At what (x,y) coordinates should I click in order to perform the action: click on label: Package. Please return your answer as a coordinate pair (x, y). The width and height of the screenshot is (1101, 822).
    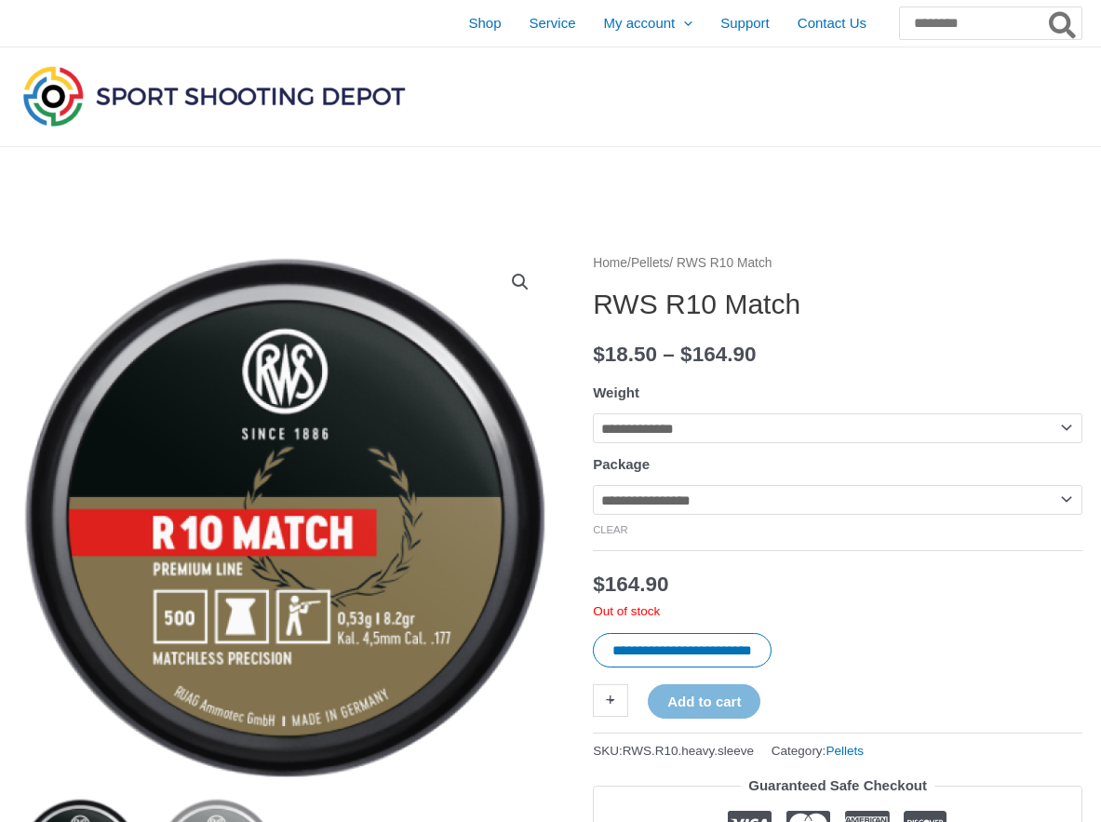
    Looking at the image, I should click on (621, 464).